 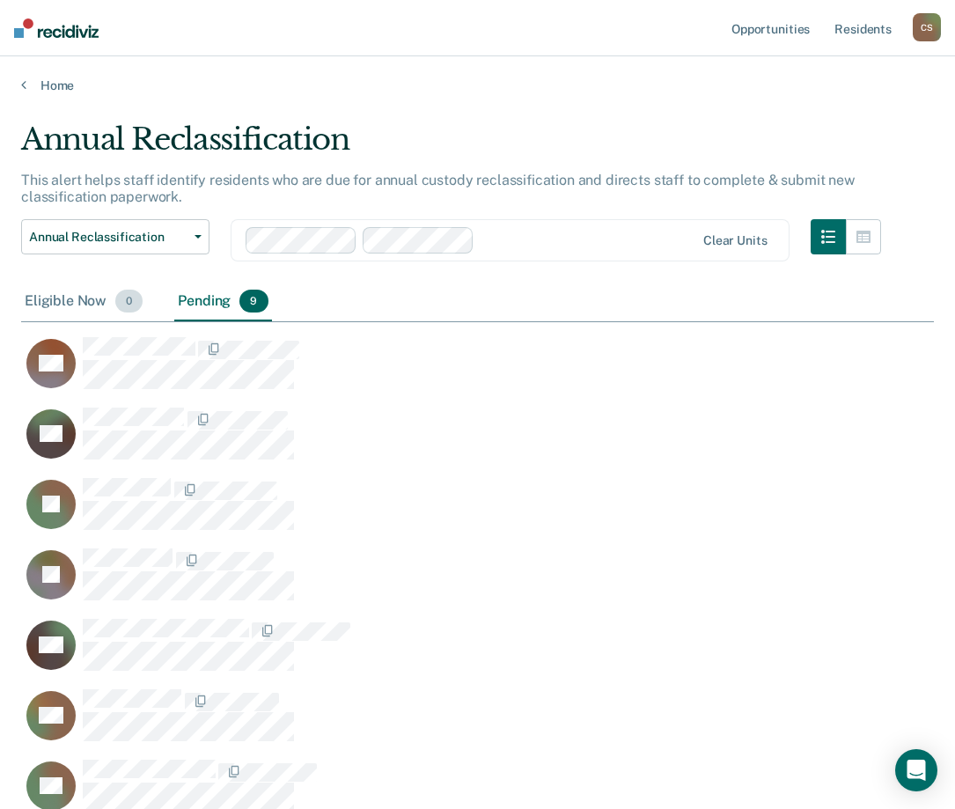 What do you see at coordinates (420, 653) in the screenshot?
I see `div: CaseloadOpportunityCell-00646418` at bounding box center [420, 653].